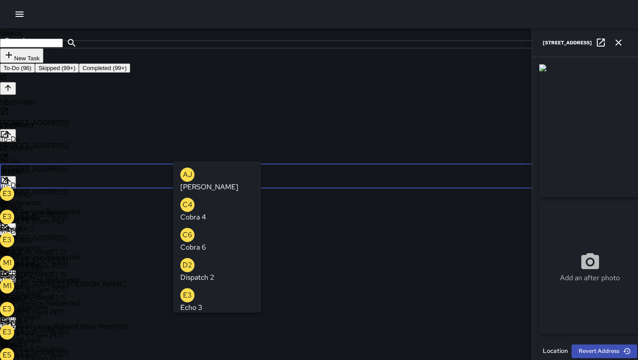 This screenshot has width=638, height=360. Describe the element at coordinates (555, 351) in the screenshot. I see `h6: Location` at that location.